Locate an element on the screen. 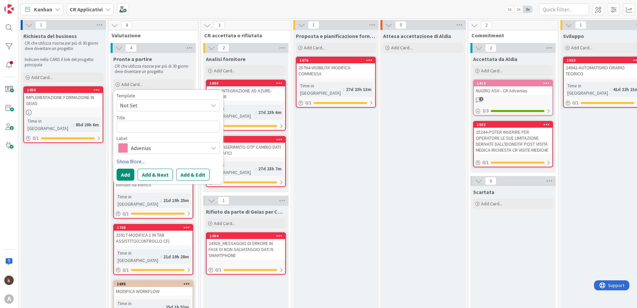 This screenshot has height=308, width=637. span: Attesa accettazione di Aldia is located at coordinates (417, 36).